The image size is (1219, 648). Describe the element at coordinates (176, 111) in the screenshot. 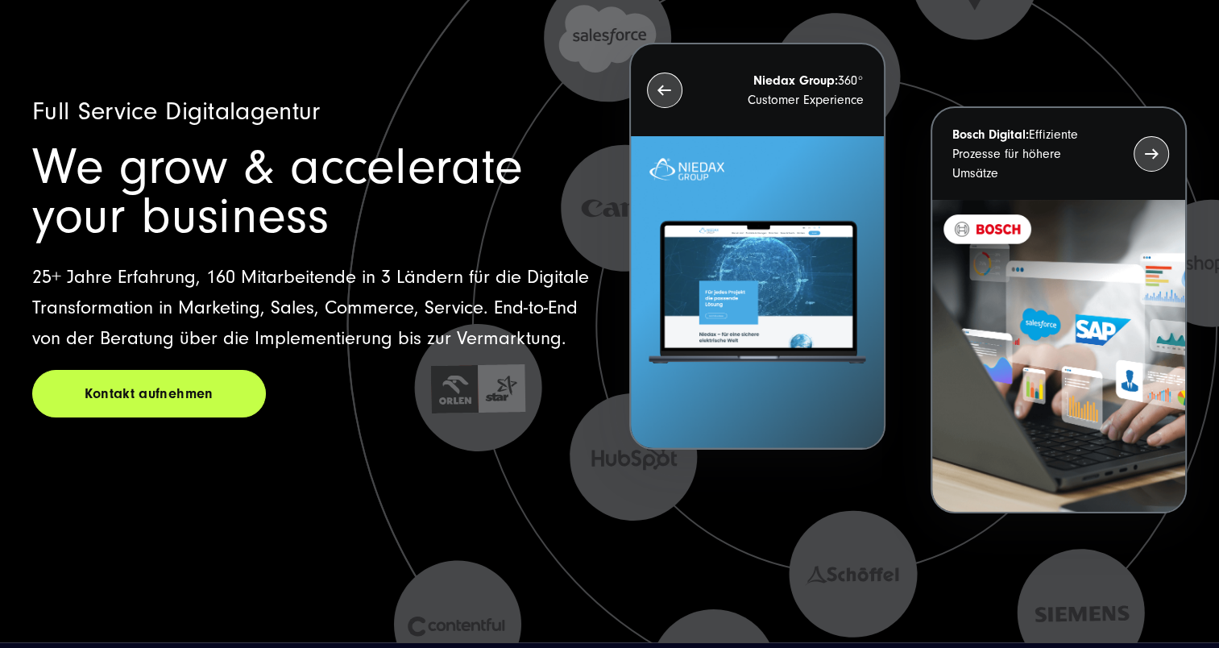

I see `span: Full Service Digitalagentur` at that location.